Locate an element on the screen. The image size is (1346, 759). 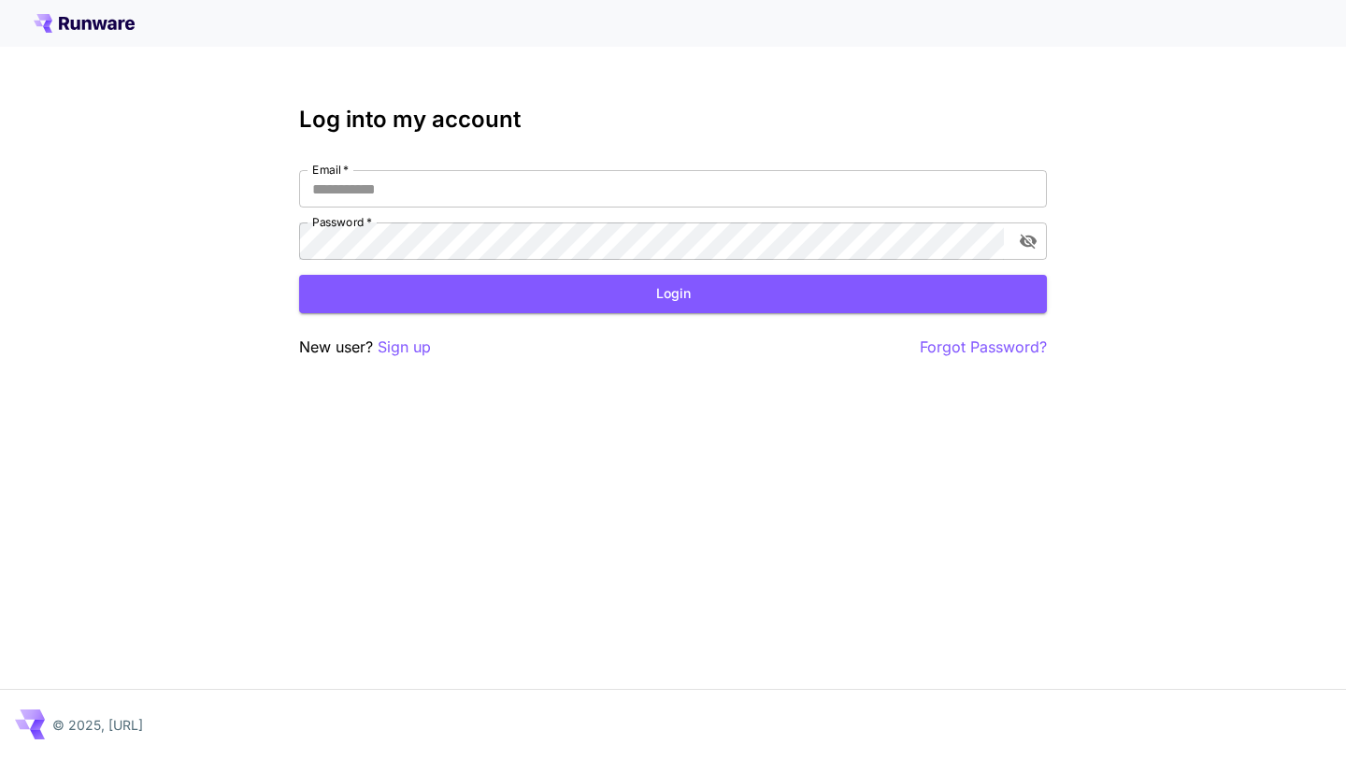
label: Password is located at coordinates (342, 221).